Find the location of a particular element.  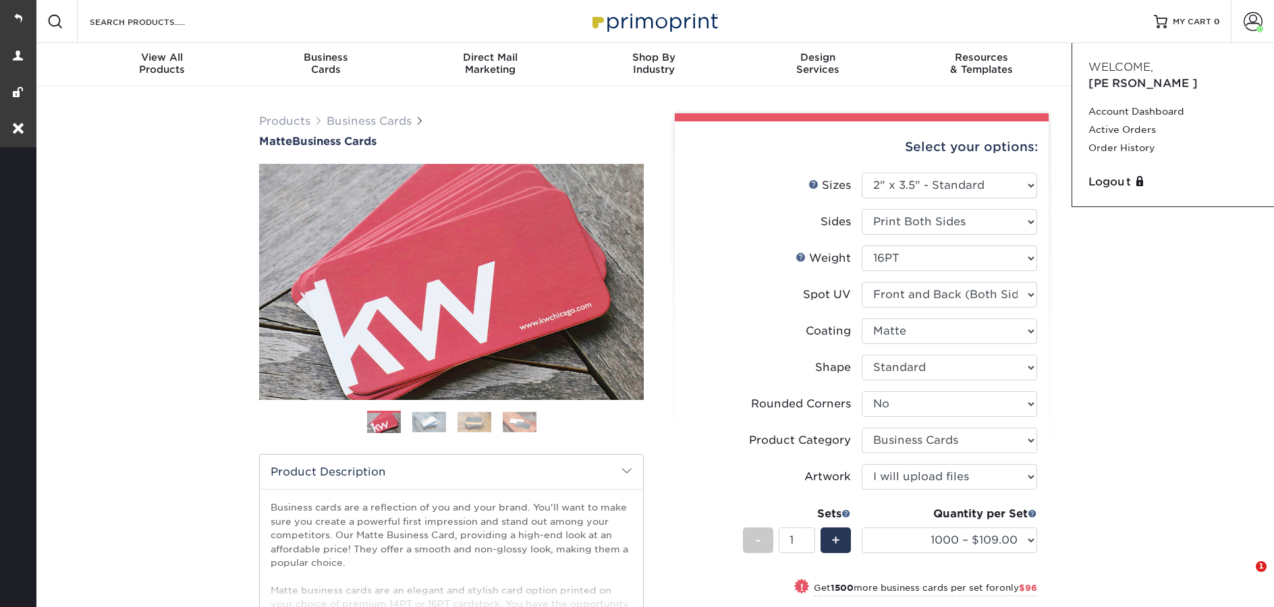

a: Shop ByIndustry is located at coordinates (654, 65).